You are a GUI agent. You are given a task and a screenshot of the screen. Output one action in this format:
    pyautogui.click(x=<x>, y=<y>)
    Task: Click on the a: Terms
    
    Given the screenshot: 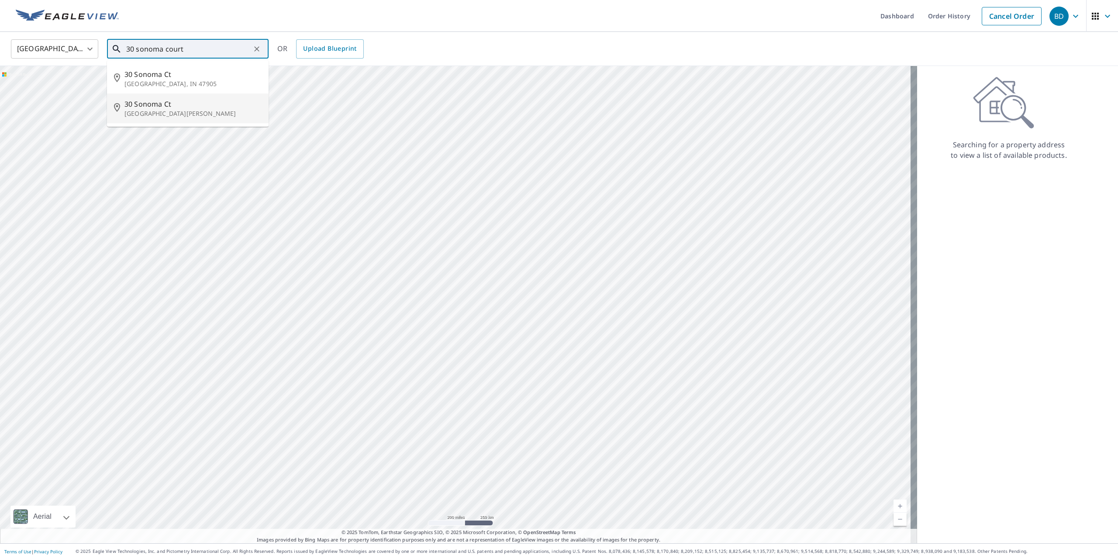 What is the action you would take?
    pyautogui.click(x=569, y=531)
    